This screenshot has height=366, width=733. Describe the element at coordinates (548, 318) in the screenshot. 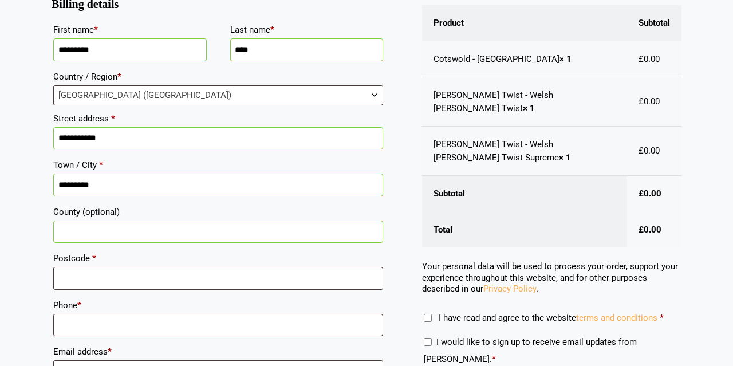

I see `span: I have read and agree to the website` at that location.